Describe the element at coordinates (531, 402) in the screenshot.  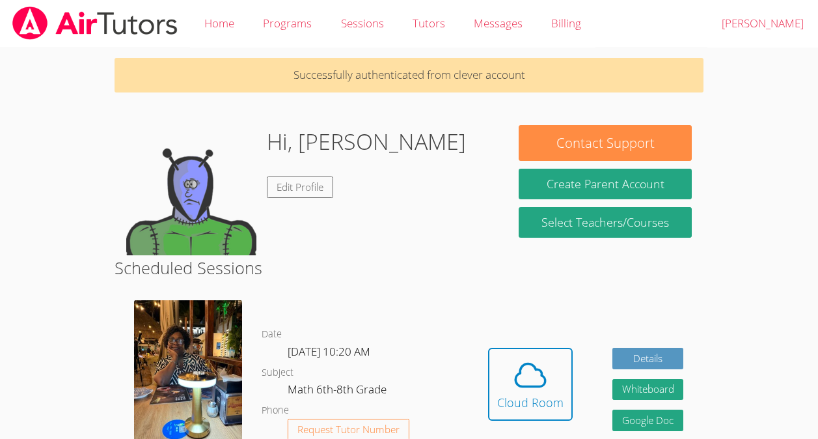
I see `div: Cloud Room` at that location.